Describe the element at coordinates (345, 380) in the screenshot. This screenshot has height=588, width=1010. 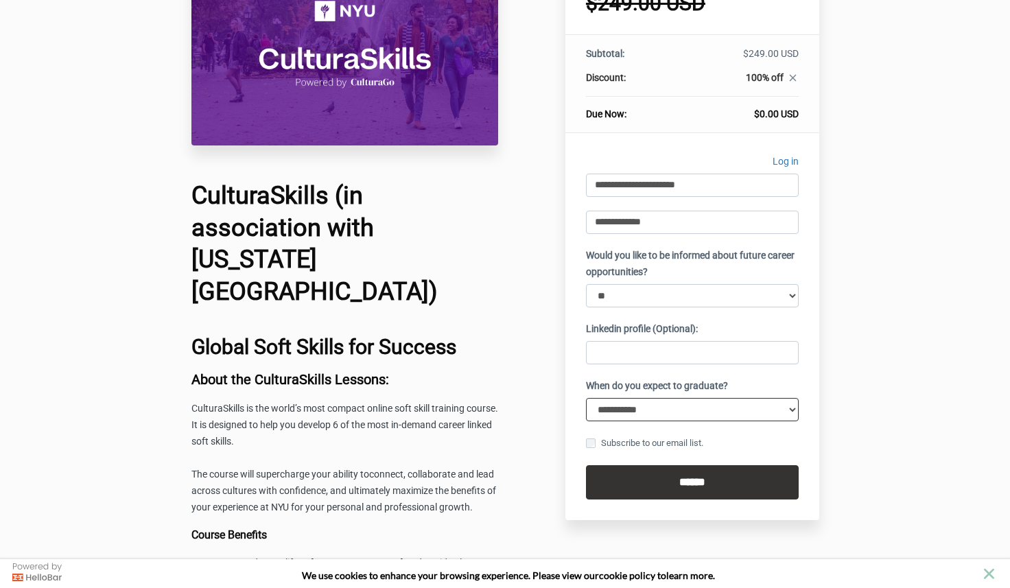
I see `h3: About the CulturaSkills Lessons:` at that location.